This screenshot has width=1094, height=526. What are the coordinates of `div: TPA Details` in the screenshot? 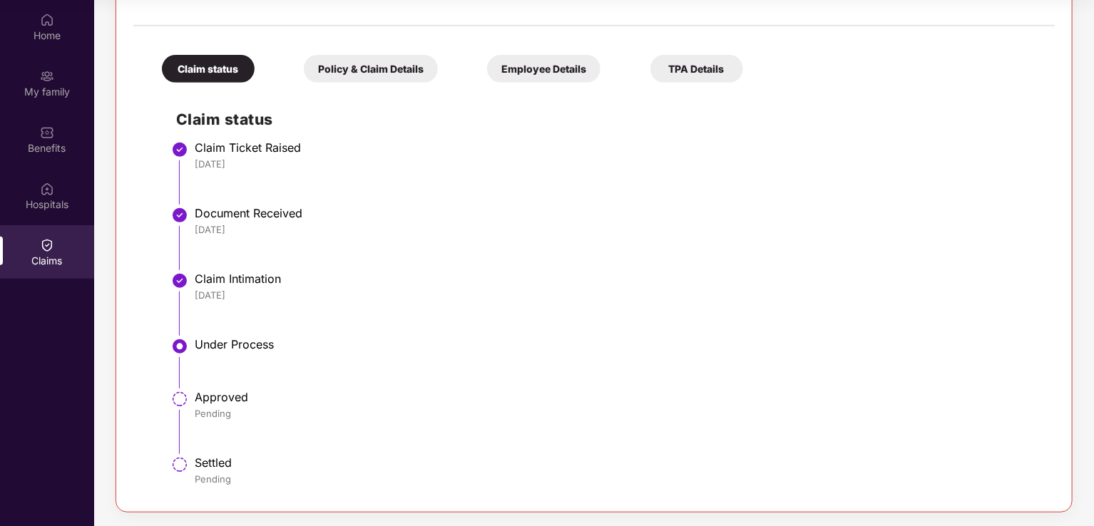 It's located at (697, 68).